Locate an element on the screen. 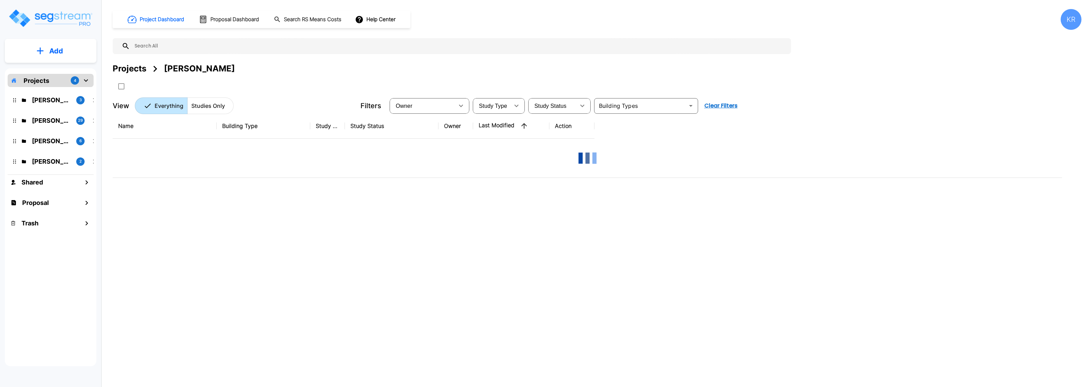 This screenshot has height=387, width=1087. th: Owner is located at coordinates (456, 126).